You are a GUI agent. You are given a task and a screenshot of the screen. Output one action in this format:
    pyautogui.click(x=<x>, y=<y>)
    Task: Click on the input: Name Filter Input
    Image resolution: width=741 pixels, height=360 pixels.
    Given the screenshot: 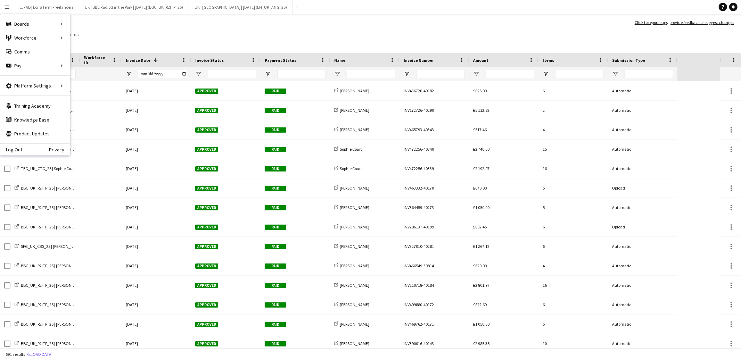 What is the action you would take?
    pyautogui.click(x=371, y=74)
    